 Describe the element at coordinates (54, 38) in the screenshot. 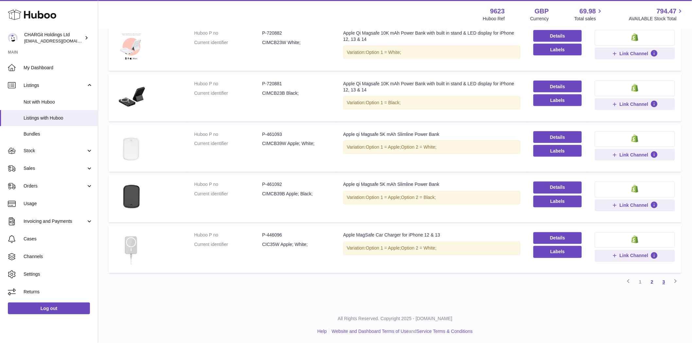

I see `div: CHARGit Holdings Ltd` at that location.